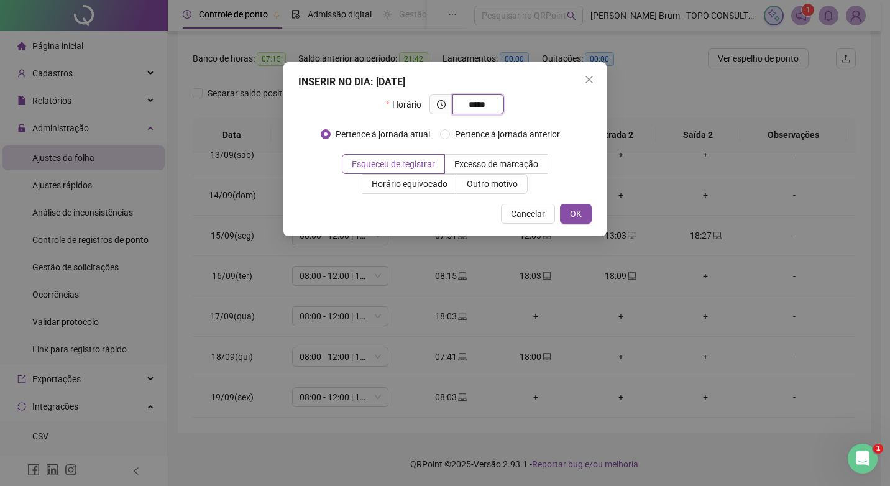 This screenshot has width=890, height=486. What do you see at coordinates (878, 449) in the screenshot?
I see `span: 1` at bounding box center [878, 449].